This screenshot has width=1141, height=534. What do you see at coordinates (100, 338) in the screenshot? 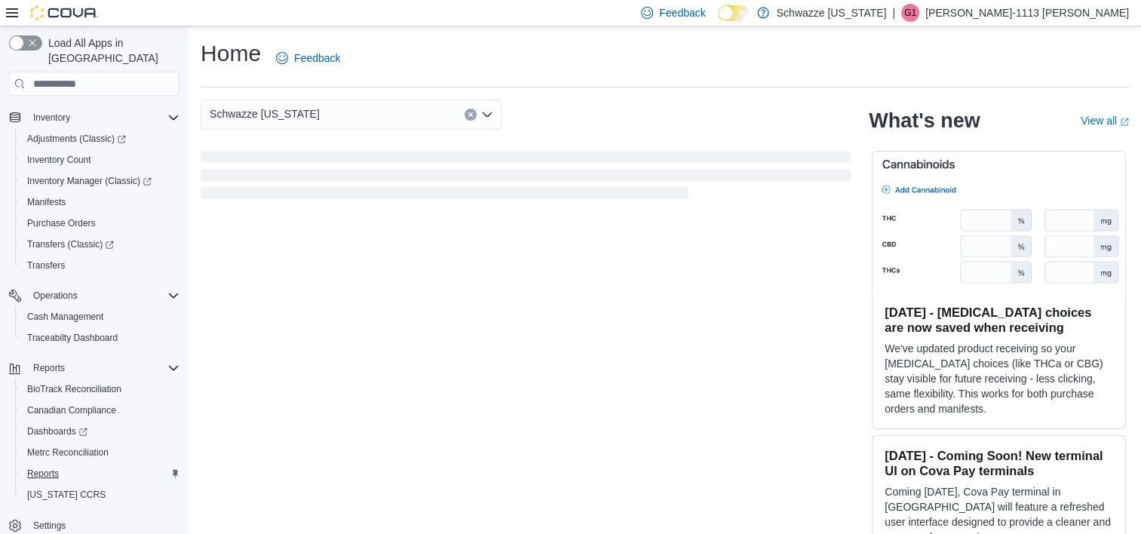
I see `button: Traceabilty Dashboard` at bounding box center [100, 338].